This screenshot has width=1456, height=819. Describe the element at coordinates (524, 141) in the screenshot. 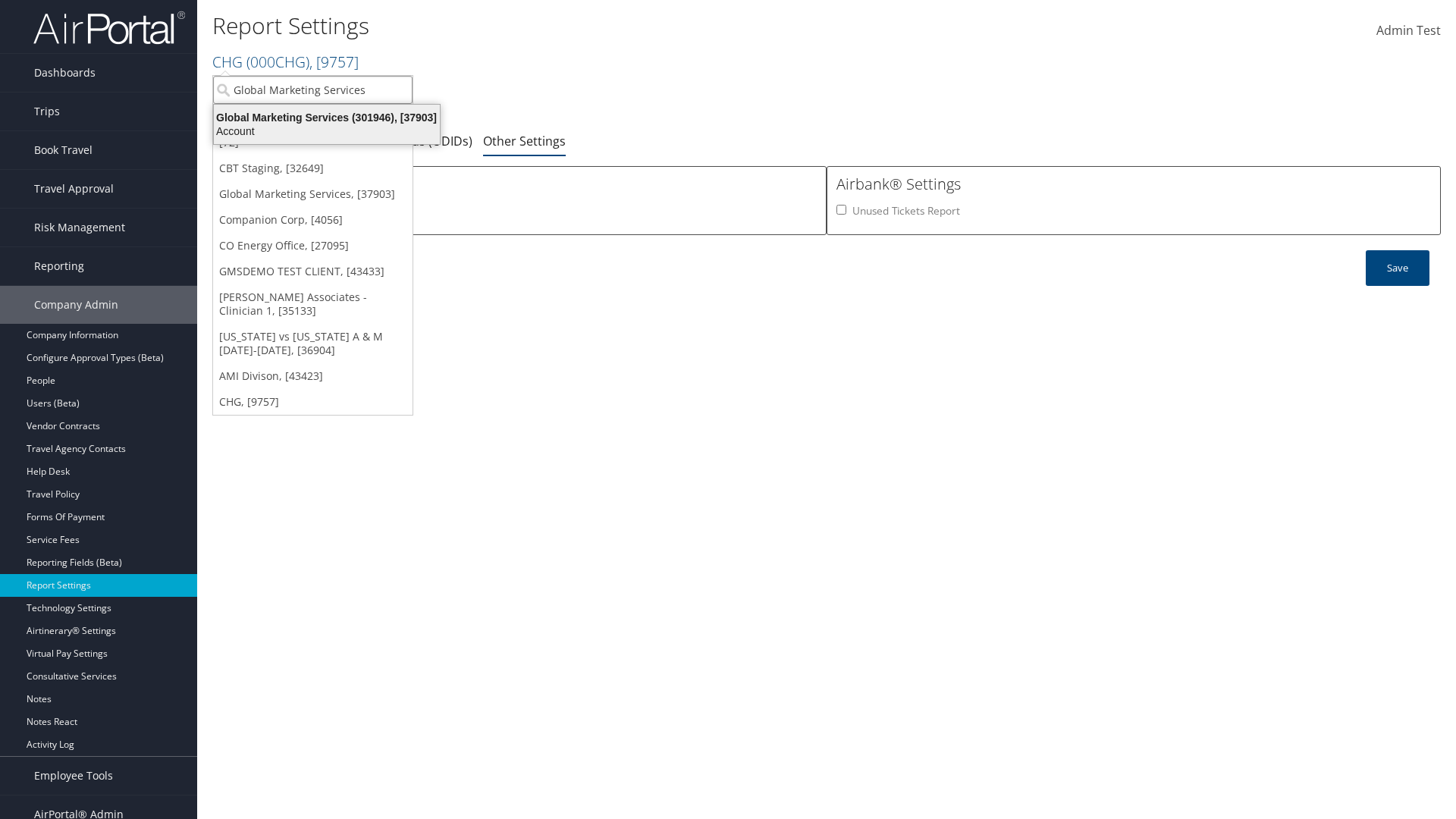

I see `a: Other Settings` at that location.